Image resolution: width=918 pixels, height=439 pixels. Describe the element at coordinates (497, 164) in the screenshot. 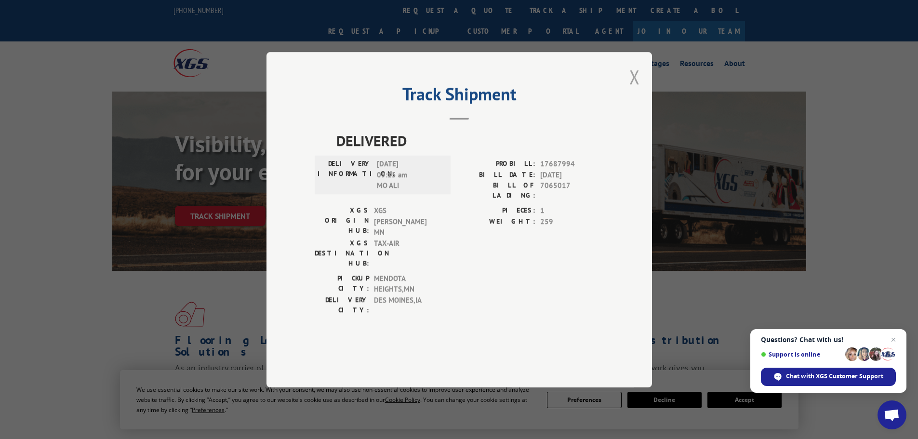

I see `label: PROBILL:` at that location.